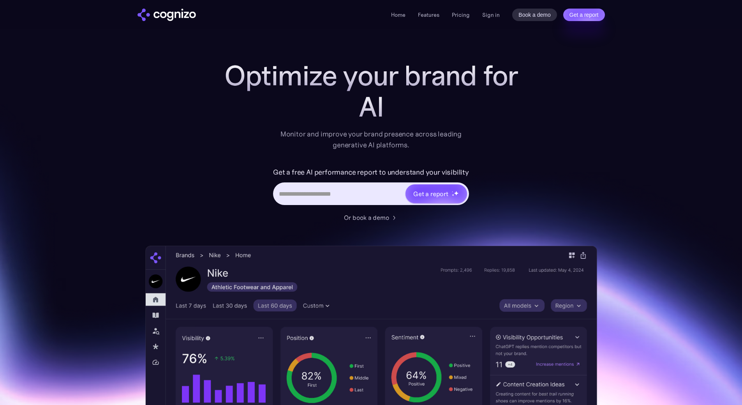 This screenshot has height=405, width=742. I want to click on a: home, so click(167, 15).